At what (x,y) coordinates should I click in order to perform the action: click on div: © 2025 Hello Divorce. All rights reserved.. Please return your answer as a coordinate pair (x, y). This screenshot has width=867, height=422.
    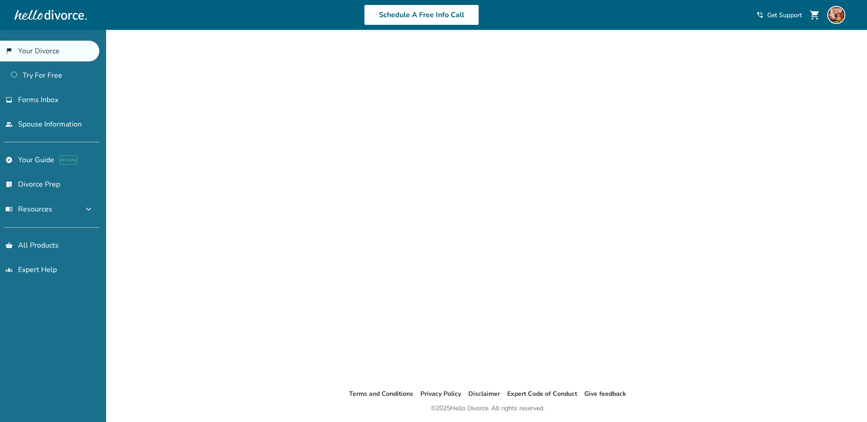
    Looking at the image, I should click on (488, 408).